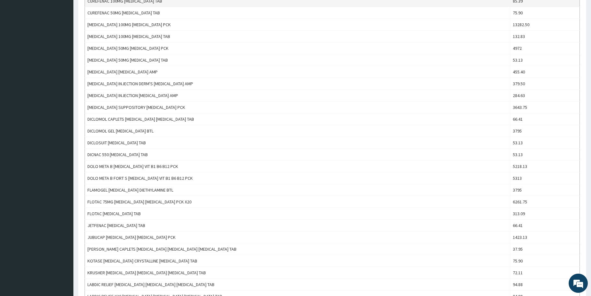  I want to click on td: 13282.50, so click(544, 25).